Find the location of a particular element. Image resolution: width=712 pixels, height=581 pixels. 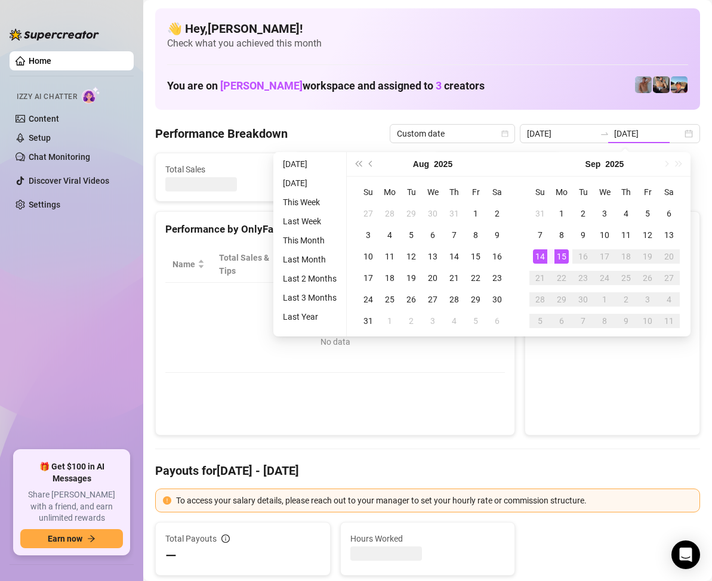

span: calendar is located at coordinates (505, 134).